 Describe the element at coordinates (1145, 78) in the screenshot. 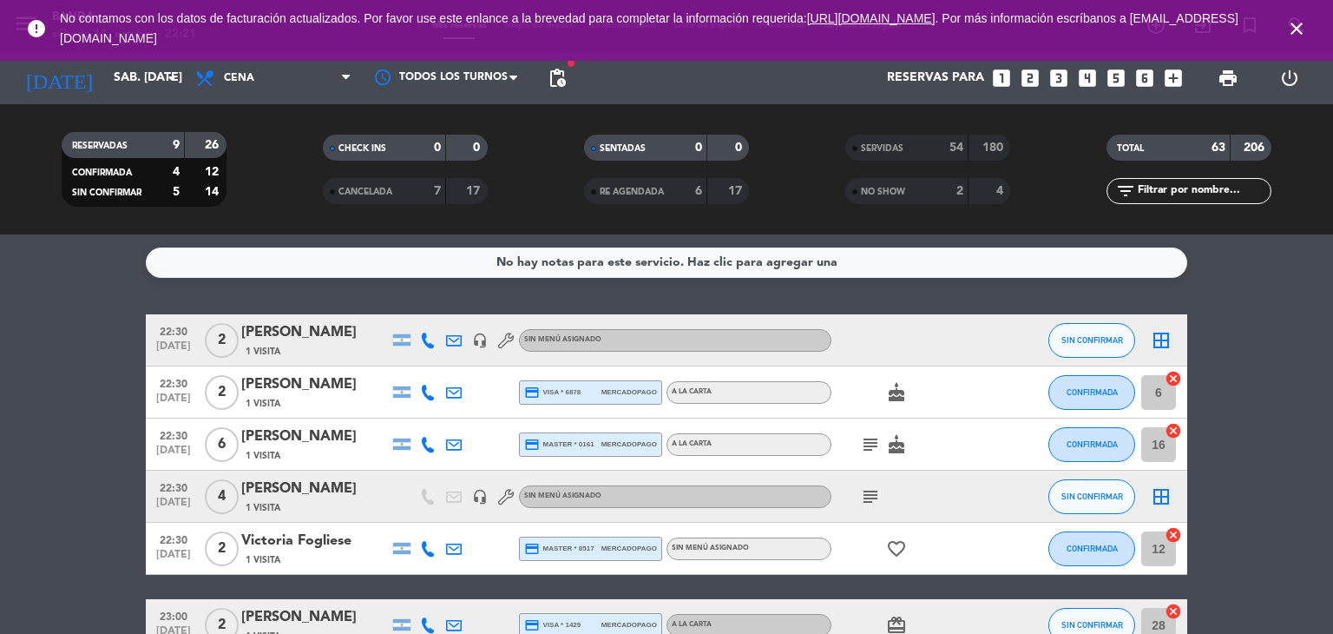

I see `i: looks_6` at that location.